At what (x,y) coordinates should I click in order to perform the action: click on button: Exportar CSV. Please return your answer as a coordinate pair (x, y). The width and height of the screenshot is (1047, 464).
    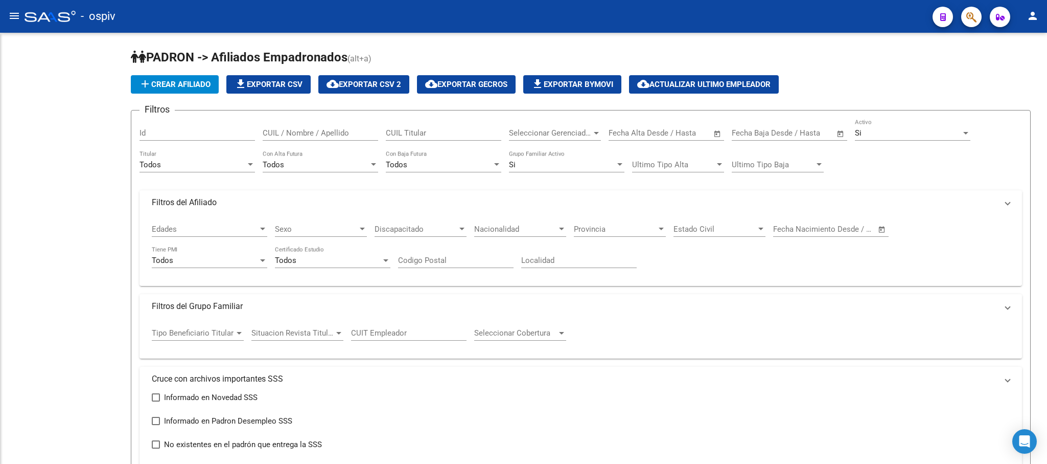
    Looking at the image, I should click on (268, 84).